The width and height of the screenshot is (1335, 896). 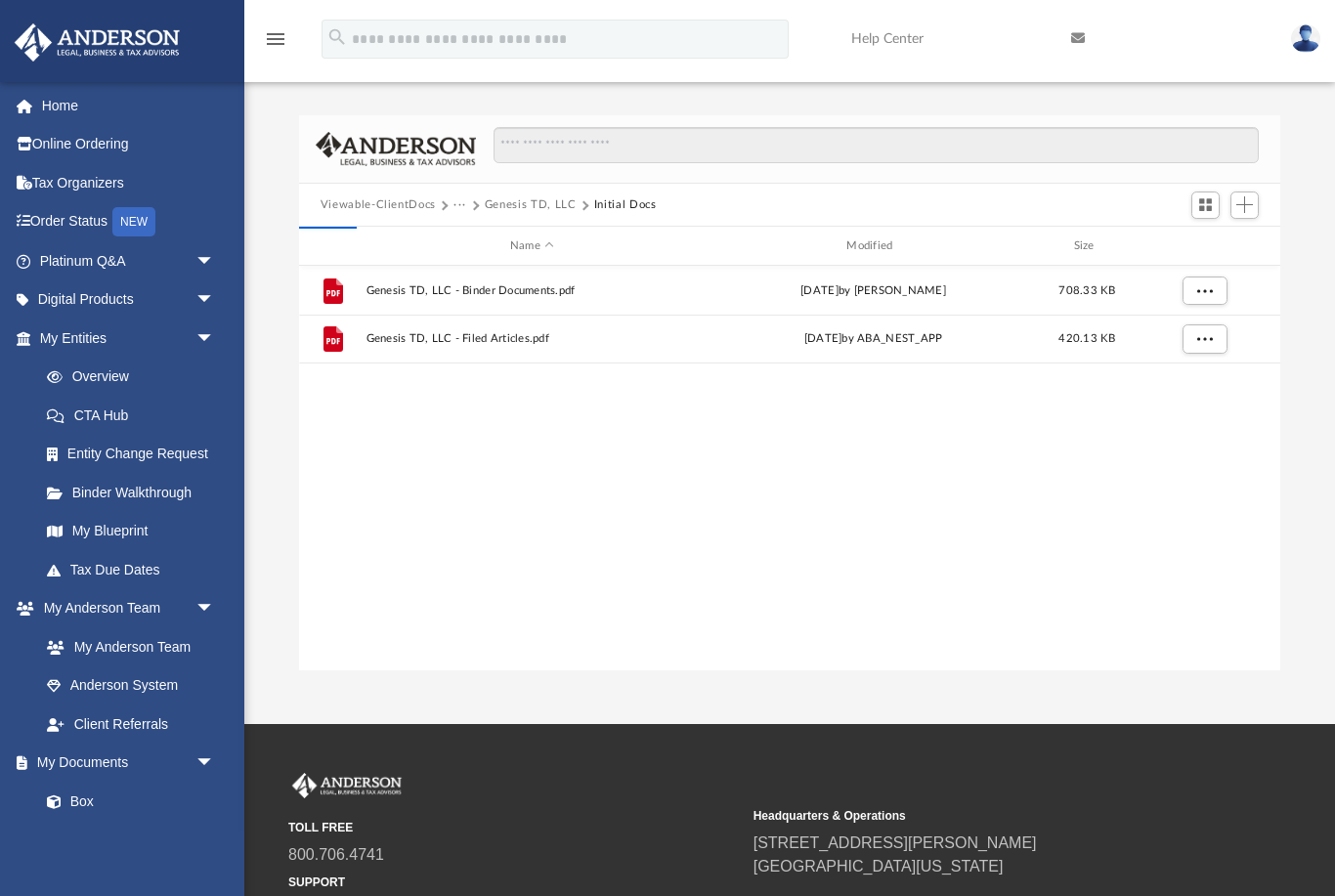 I want to click on small: SUPPORT, so click(x=514, y=882).